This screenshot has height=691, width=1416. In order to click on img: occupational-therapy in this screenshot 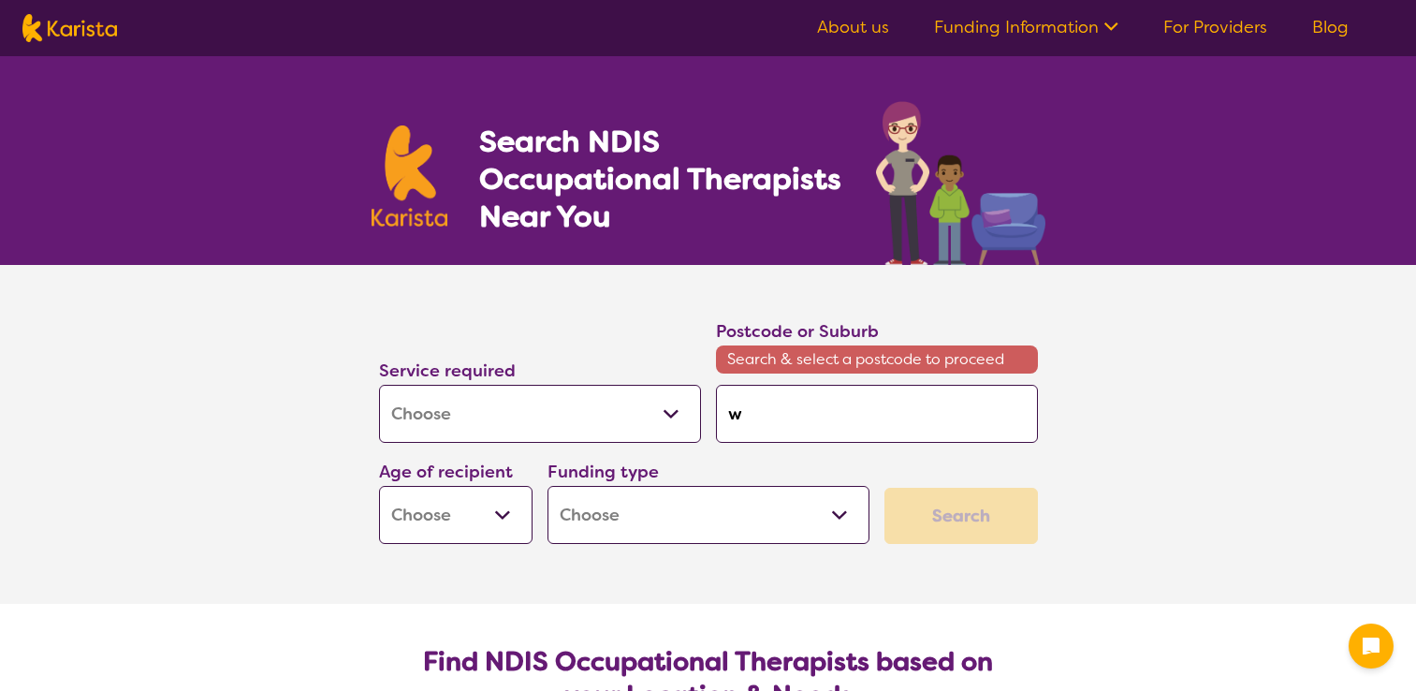, I will do `click(960, 183)`.